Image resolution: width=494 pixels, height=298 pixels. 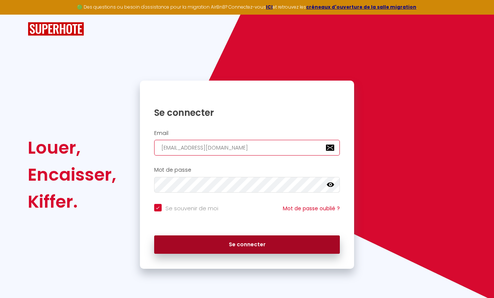 I want to click on img: SuperHote logo, so click(x=56, y=29).